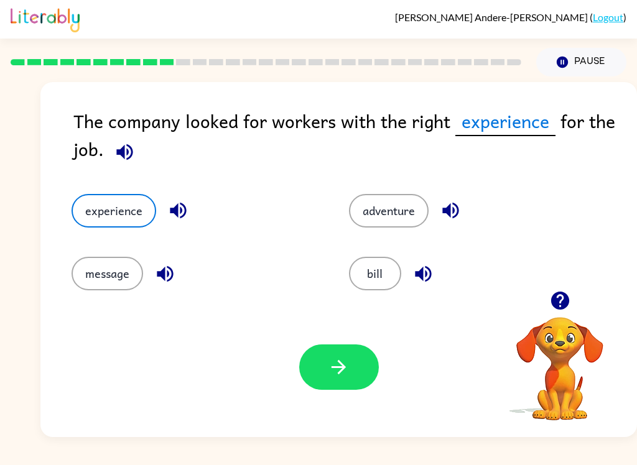 Image resolution: width=637 pixels, height=465 pixels. Describe the element at coordinates (608, 17) in the screenshot. I see `a: Logout` at that location.